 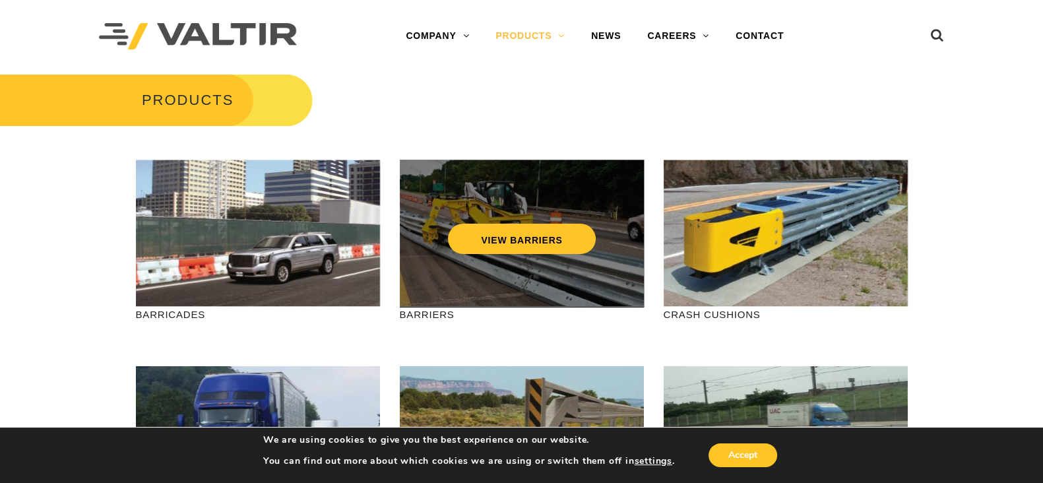 I want to click on p: BARRIERS, so click(x=522, y=314).